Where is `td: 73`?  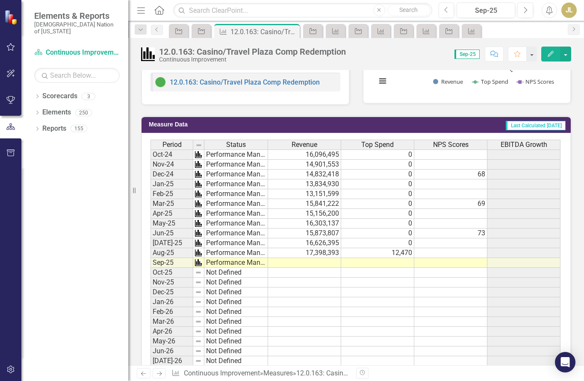 td: 73 is located at coordinates (450, 233).